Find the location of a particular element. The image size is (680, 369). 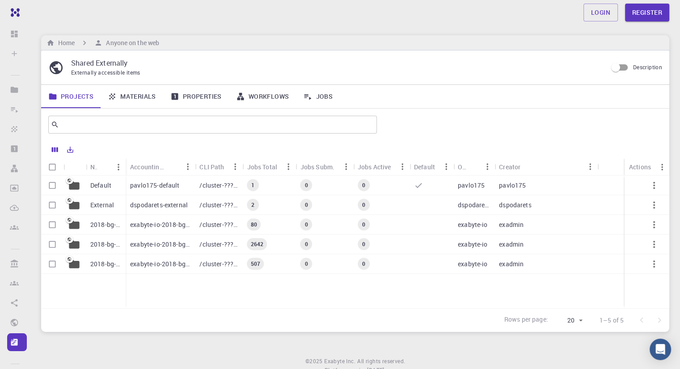

div: Open Intercom Messenger is located at coordinates (661, 350).